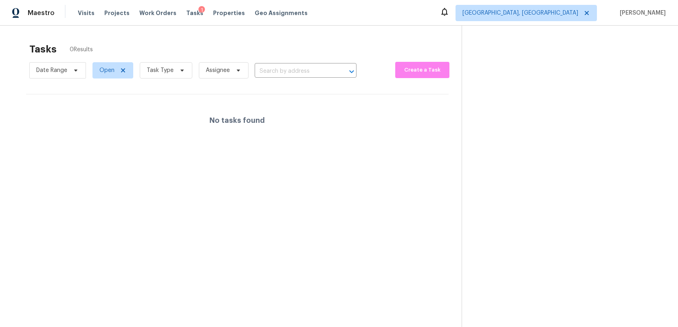 This screenshot has width=678, height=327. I want to click on span: Projects, so click(117, 13).